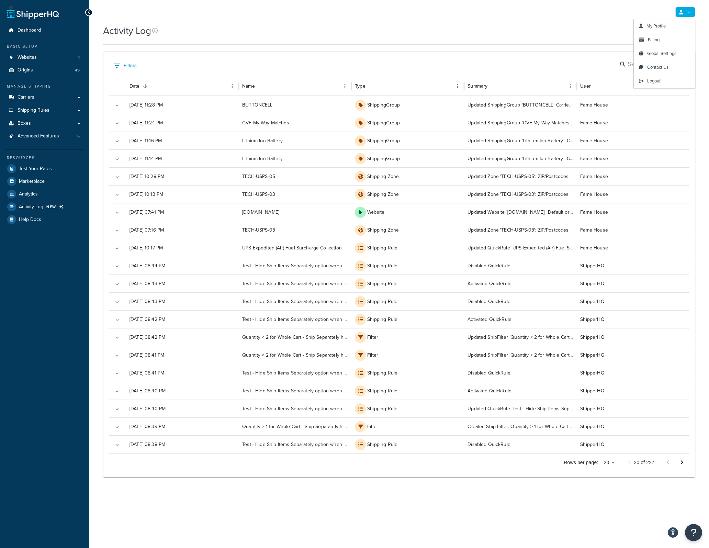 This screenshot has height=548, width=709. I want to click on h1: Activity Log, so click(127, 31).